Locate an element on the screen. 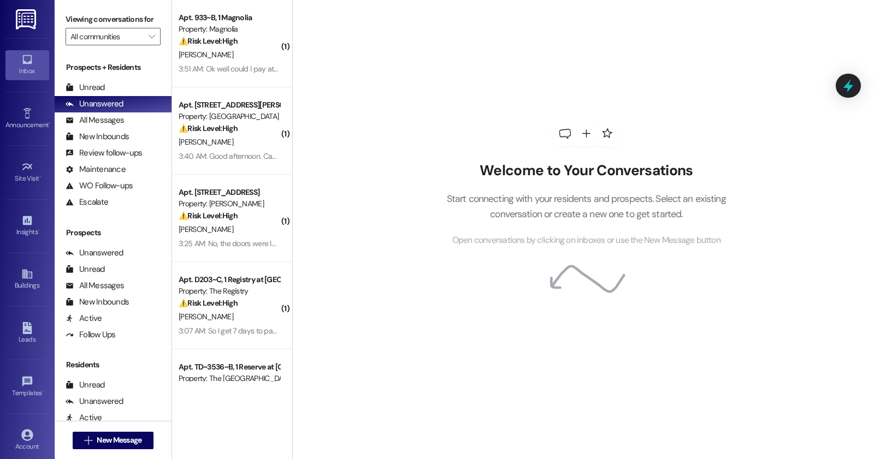  h2: Welcome to Your Conversations is located at coordinates (586, 171).